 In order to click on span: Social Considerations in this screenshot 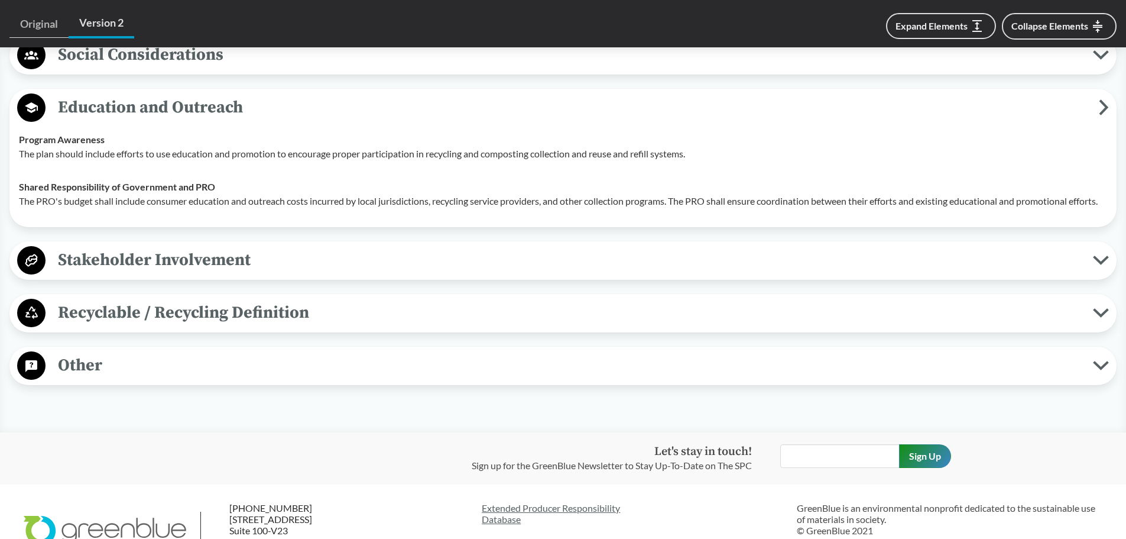, I will do `click(569, 54)`.